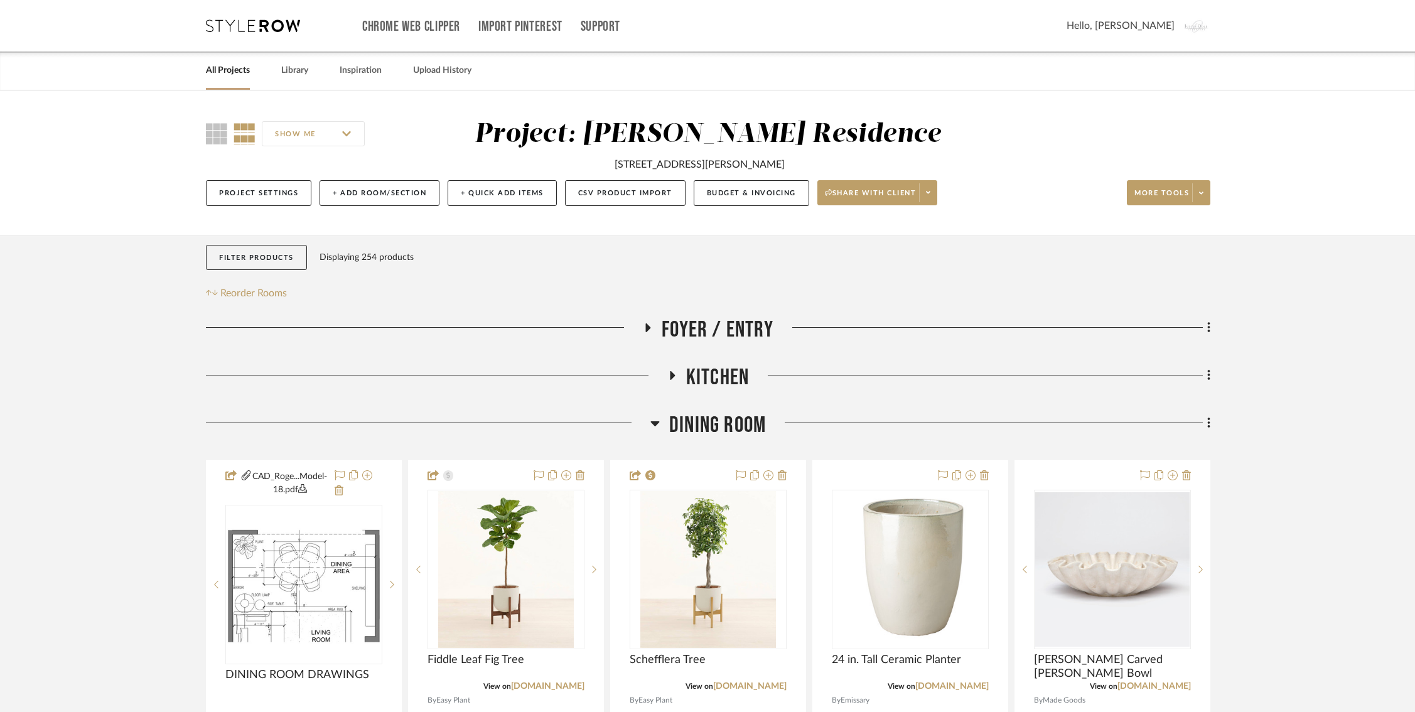 The width and height of the screenshot is (1415, 712). I want to click on a: All Projects, so click(228, 70).